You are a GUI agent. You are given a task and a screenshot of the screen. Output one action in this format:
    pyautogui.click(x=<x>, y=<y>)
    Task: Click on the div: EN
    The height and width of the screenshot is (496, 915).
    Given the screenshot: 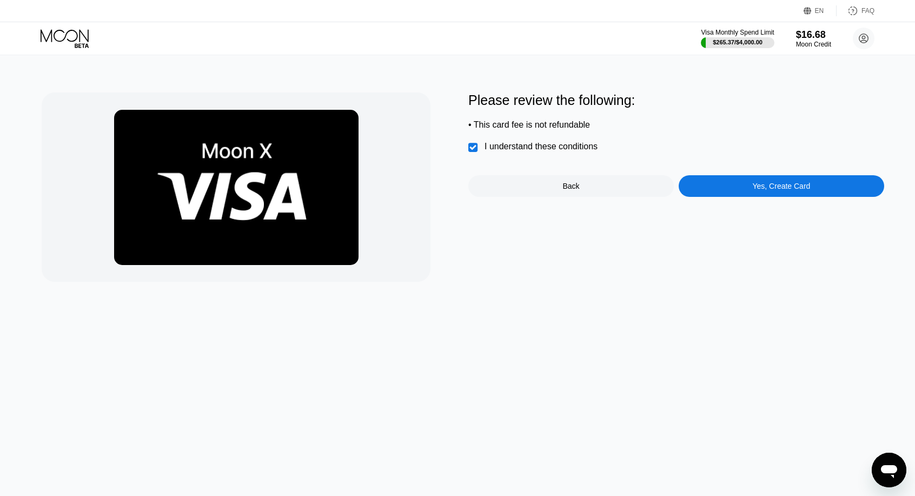 What is the action you would take?
    pyautogui.click(x=820, y=11)
    